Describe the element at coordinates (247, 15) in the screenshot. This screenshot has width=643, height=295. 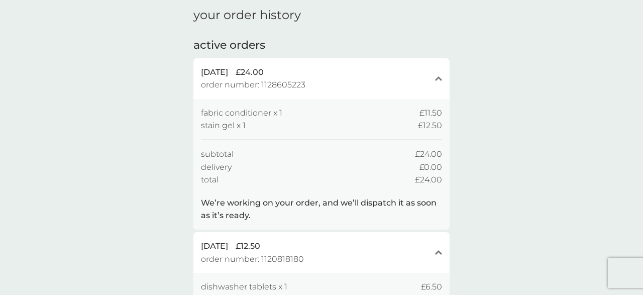
I see `h1: your order history` at that location.